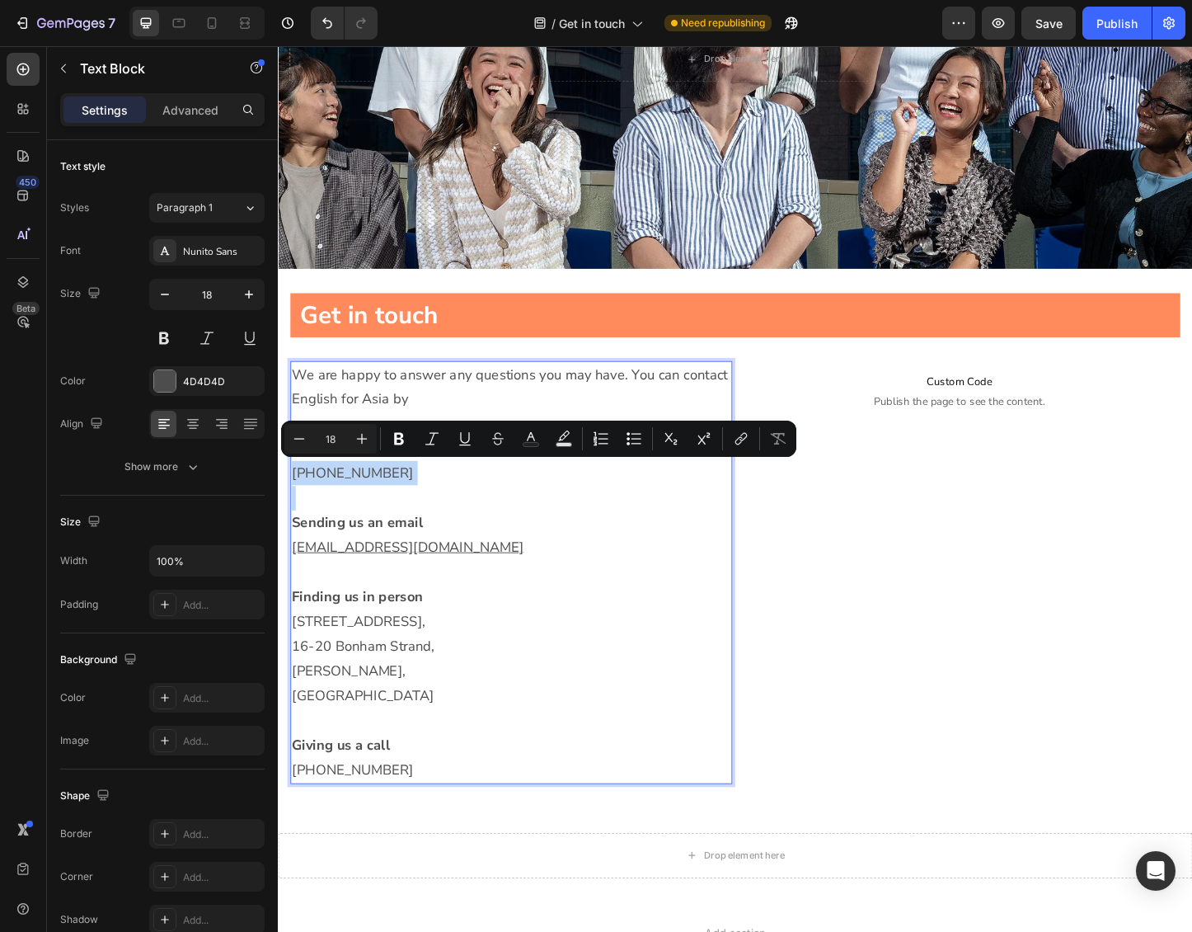 The image size is (1192, 932). I want to click on strong: Finding us in person, so click(86, 595).